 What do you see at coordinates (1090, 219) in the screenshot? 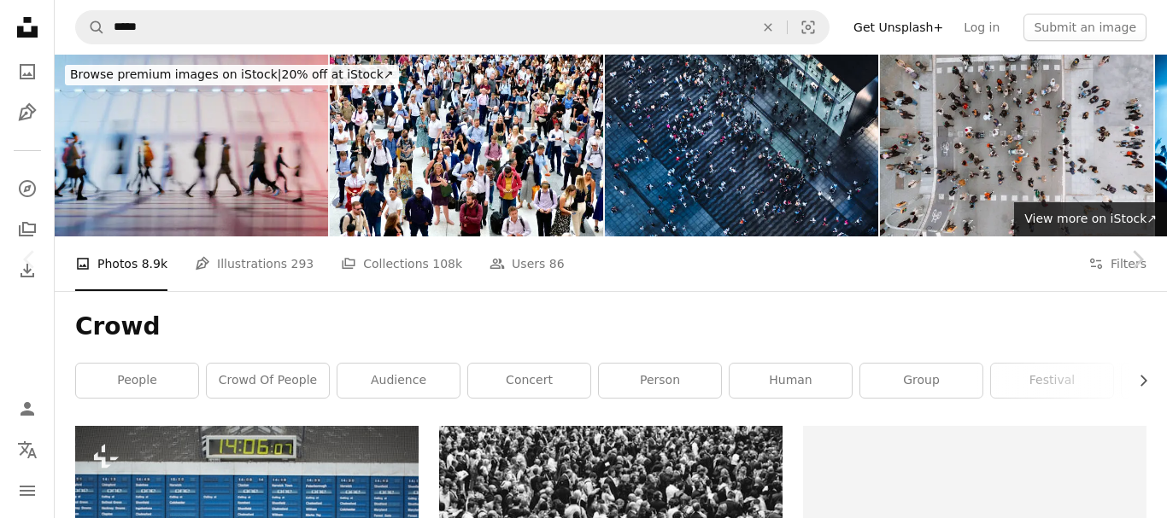
I see `a: View more on iStock↗` at bounding box center [1090, 219].